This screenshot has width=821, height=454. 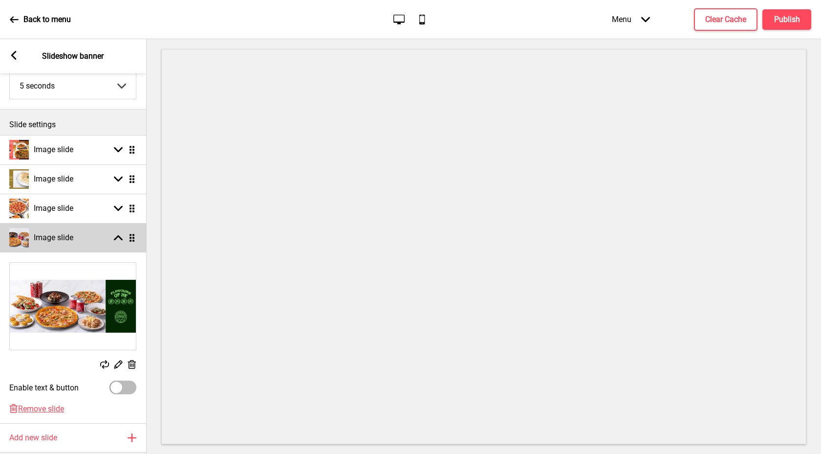 I want to click on h4: Add new slide, so click(x=33, y=438).